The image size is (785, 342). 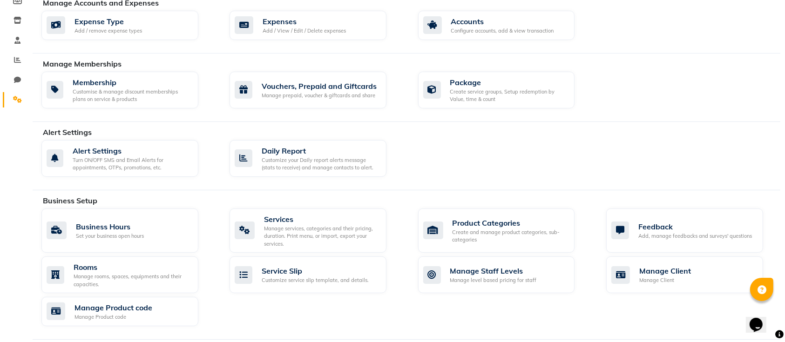 What do you see at coordinates (320, 151) in the screenshot?
I see `div: Daily Report` at bounding box center [320, 151].